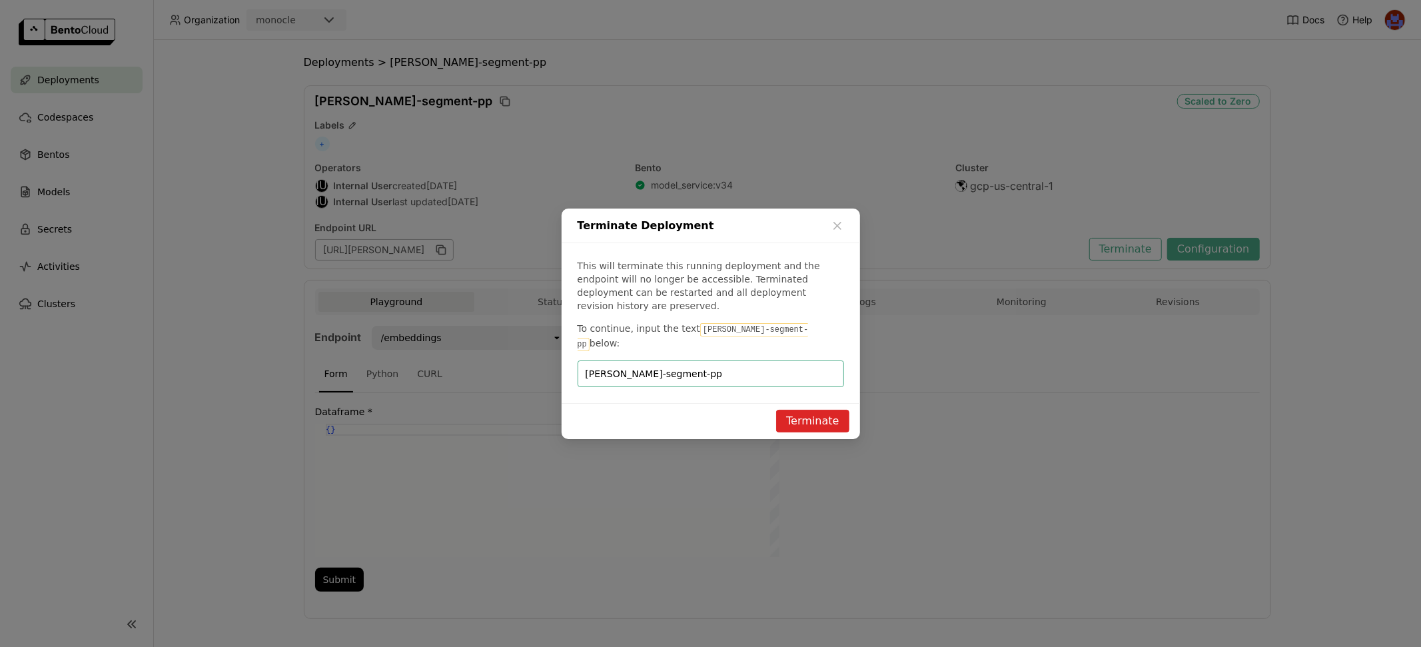 This screenshot has width=1421, height=647. What do you see at coordinates (711, 226) in the screenshot?
I see `div: Terminate Deployment` at bounding box center [711, 226].